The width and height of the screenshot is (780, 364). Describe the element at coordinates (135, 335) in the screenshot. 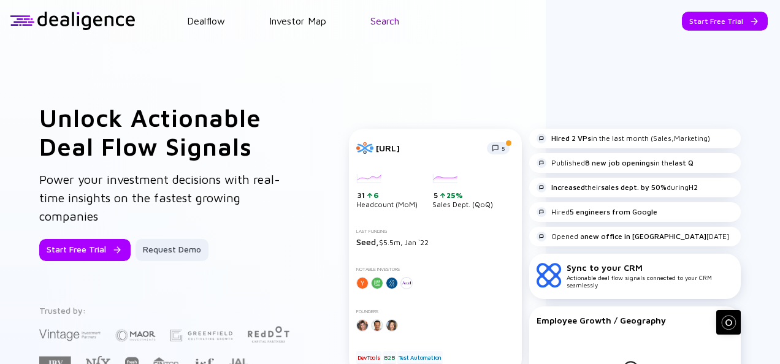

I see `img: Maor Investments` at that location.